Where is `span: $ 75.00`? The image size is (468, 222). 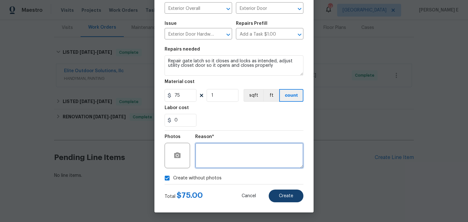 span: $ 75.00 is located at coordinates (190, 196).